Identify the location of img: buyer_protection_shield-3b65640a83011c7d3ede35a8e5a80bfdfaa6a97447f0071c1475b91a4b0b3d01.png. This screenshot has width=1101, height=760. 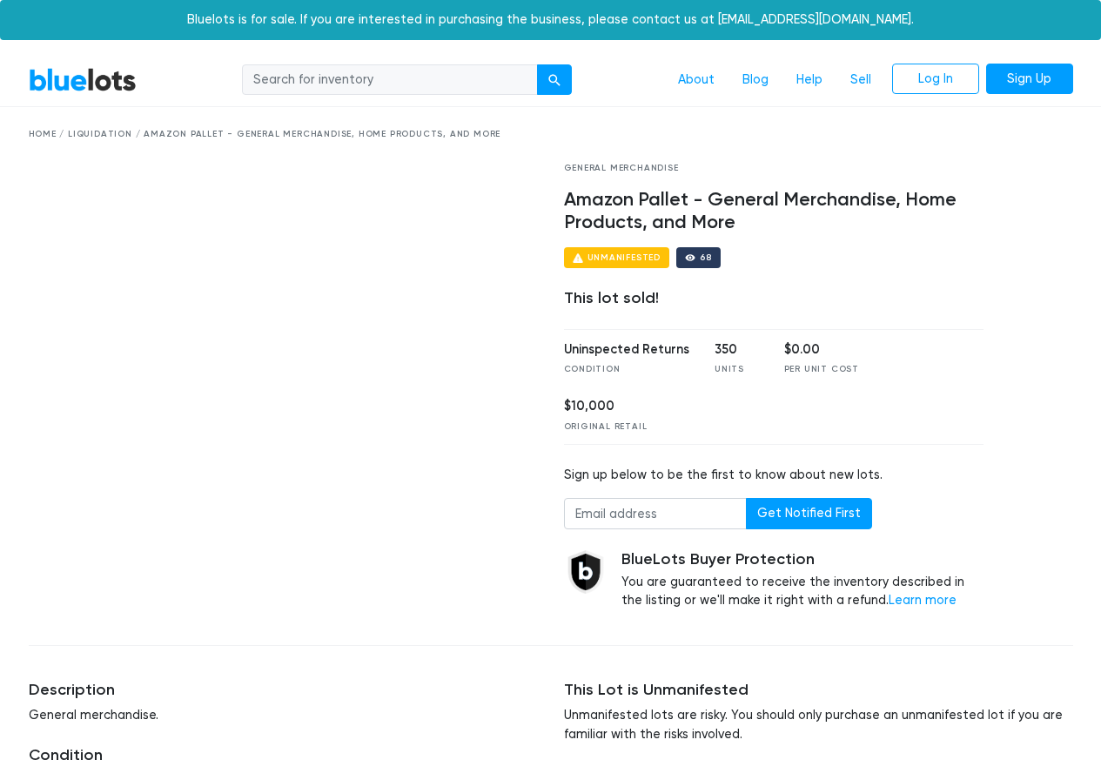
(586, 572).